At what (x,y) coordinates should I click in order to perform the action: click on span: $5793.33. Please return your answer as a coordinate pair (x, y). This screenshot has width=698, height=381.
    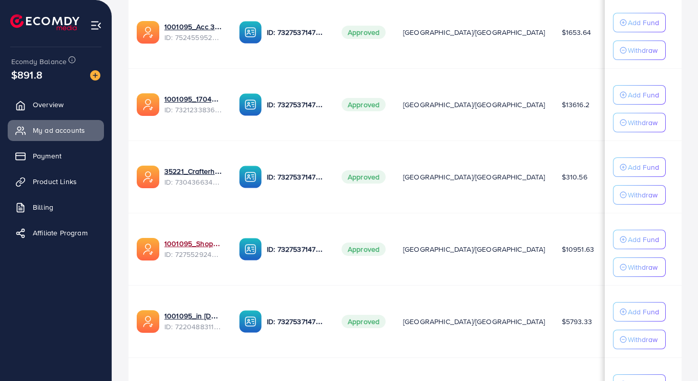
    Looking at the image, I should click on (577, 321).